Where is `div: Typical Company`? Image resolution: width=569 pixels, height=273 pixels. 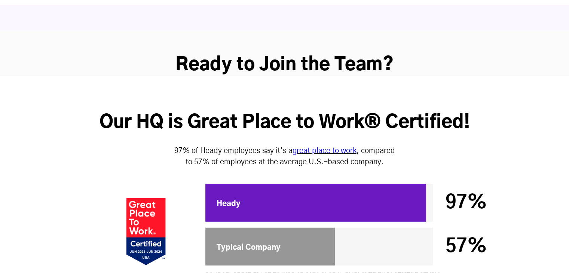
div: Typical Company is located at coordinates (249, 248).